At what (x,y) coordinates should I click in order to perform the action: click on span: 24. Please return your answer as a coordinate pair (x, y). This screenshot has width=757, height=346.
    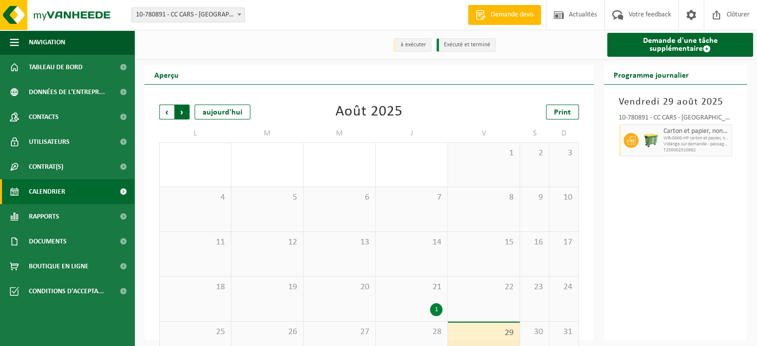
    Looking at the image, I should click on (564, 287).